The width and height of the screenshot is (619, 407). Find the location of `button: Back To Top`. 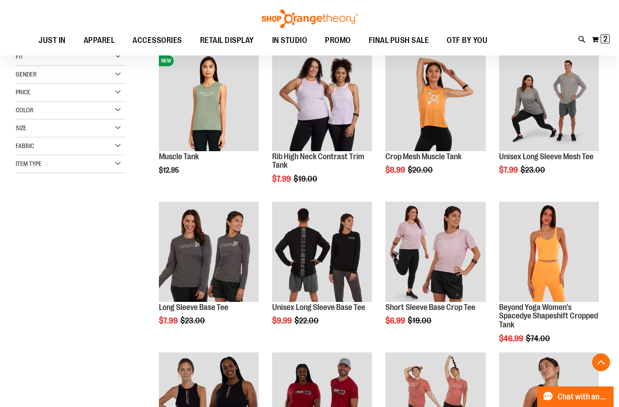

button: Back To Top is located at coordinates (601, 363).